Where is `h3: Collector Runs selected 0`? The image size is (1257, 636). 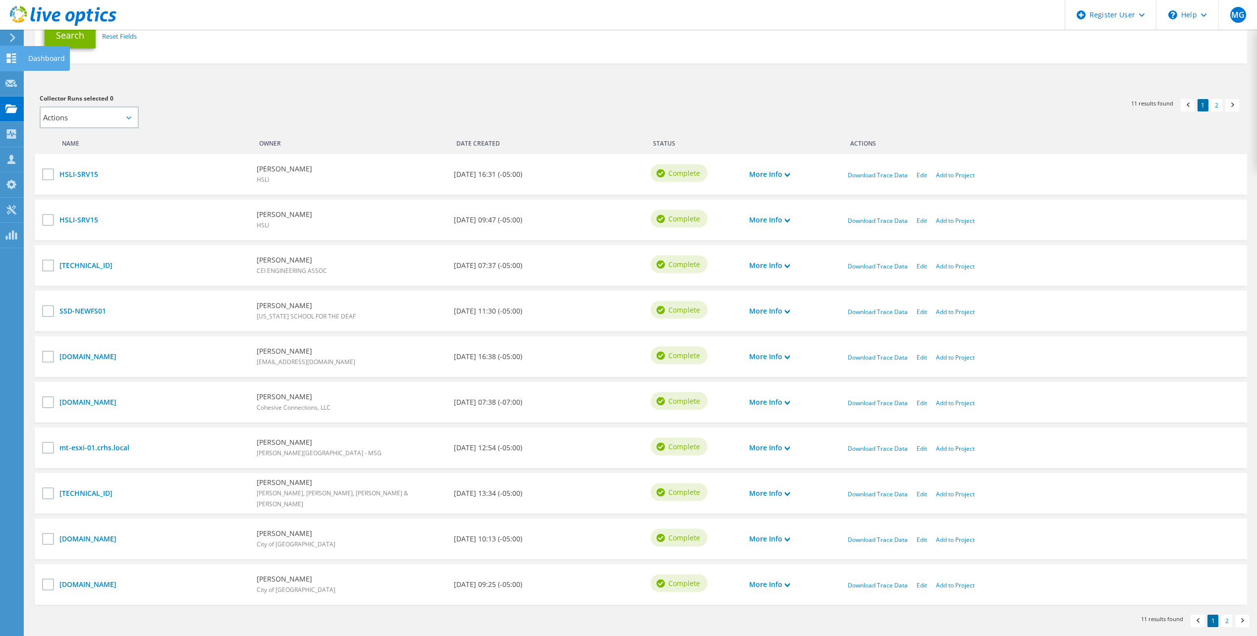 h3: Collector Runs selected 0 is located at coordinates (335, 99).